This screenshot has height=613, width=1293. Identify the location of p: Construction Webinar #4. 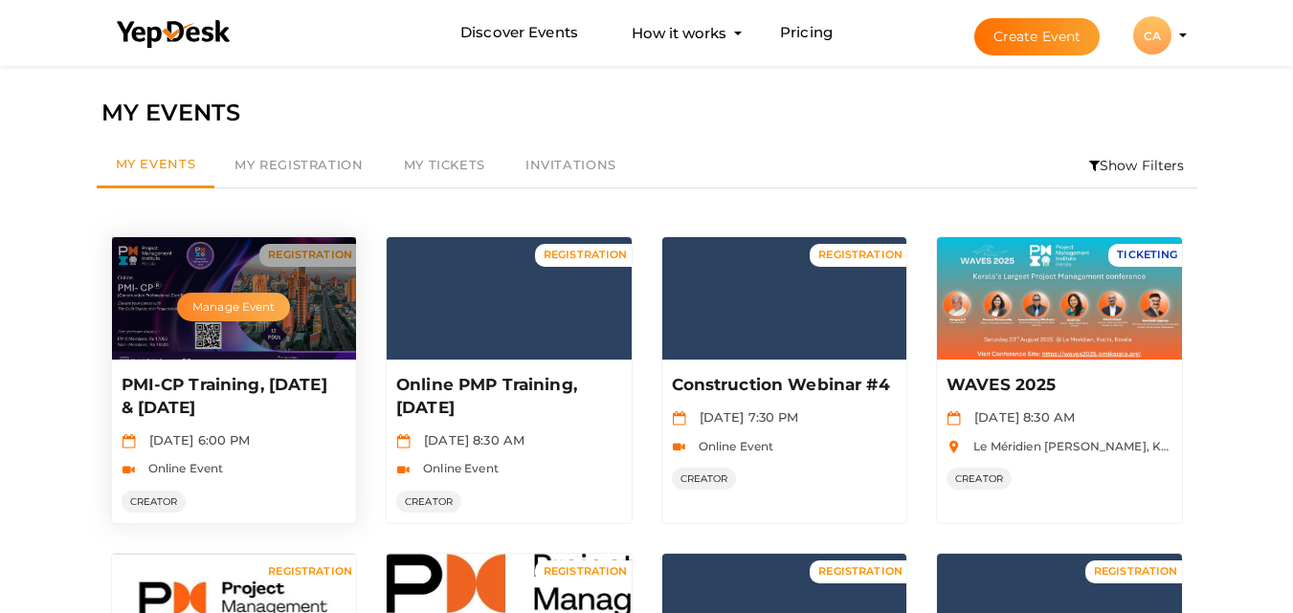
(782, 386).